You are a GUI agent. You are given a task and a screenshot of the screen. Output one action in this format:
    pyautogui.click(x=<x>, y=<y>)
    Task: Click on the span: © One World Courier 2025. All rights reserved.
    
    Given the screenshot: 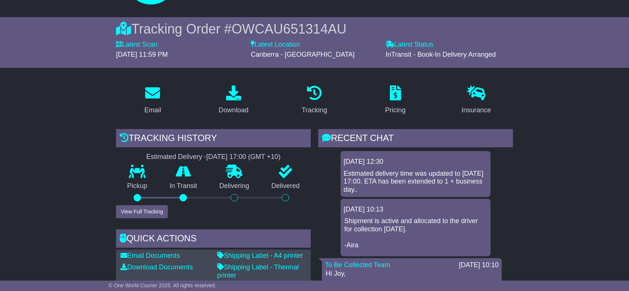 What is the action you would take?
    pyautogui.click(x=162, y=285)
    